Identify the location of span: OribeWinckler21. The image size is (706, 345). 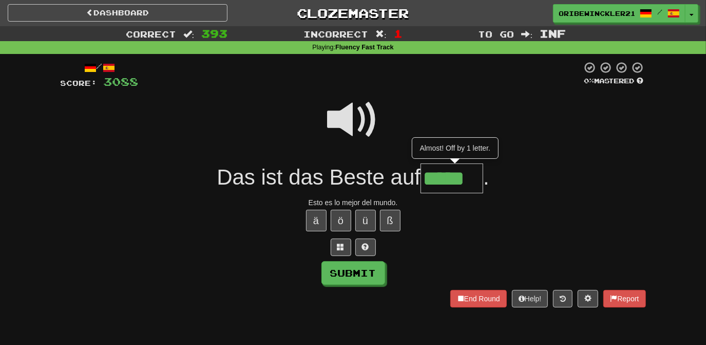
(597, 13).